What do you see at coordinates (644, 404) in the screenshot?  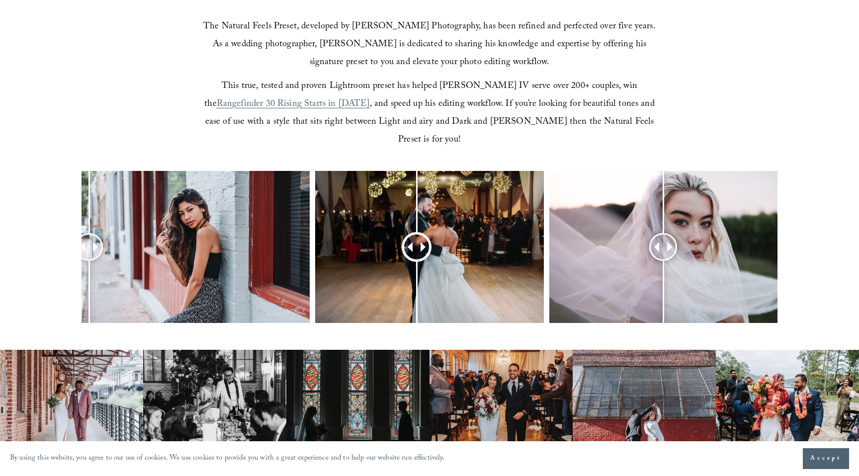 I see `img: Raleigh wedding photographer couple dance` at bounding box center [644, 404].